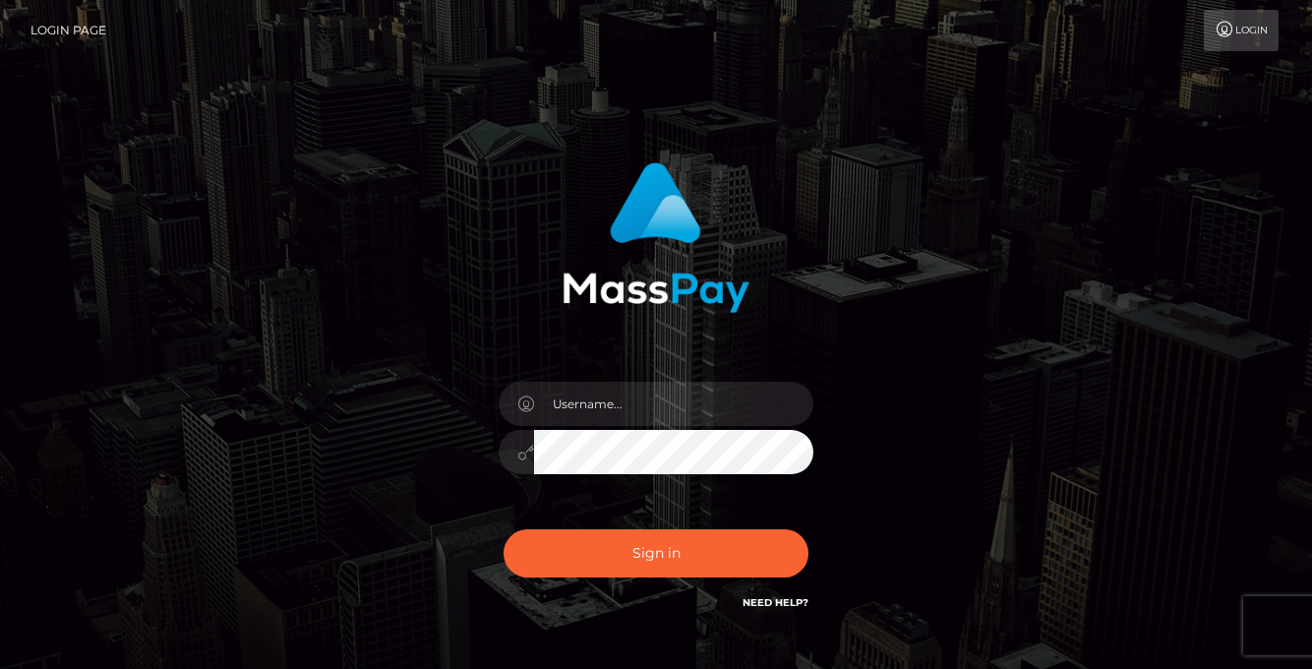  What do you see at coordinates (656, 553) in the screenshot?
I see `button: Sign in` at bounding box center [656, 553].